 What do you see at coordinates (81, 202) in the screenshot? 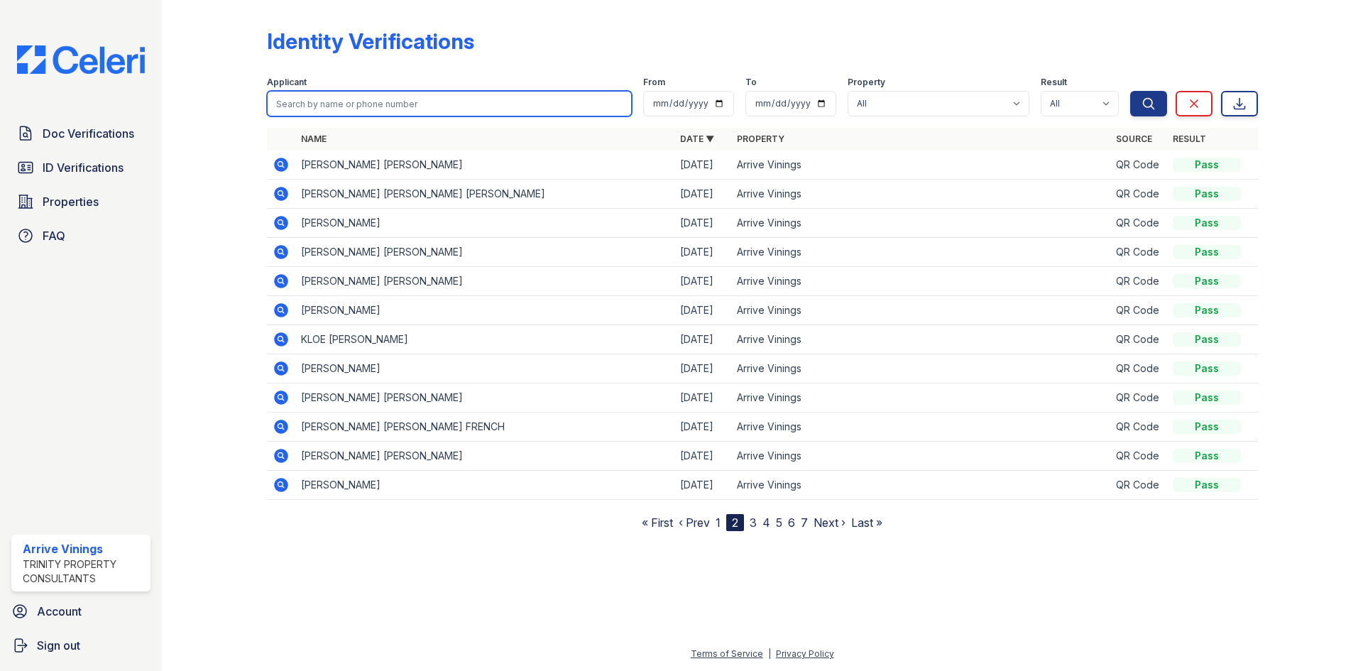
I see `a: Properties` at bounding box center [81, 202].